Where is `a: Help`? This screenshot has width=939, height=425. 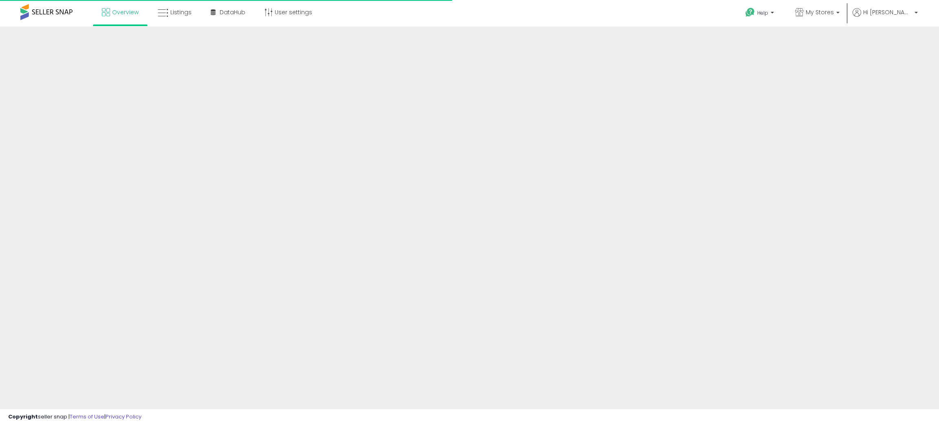 a: Help is located at coordinates (761, 14).